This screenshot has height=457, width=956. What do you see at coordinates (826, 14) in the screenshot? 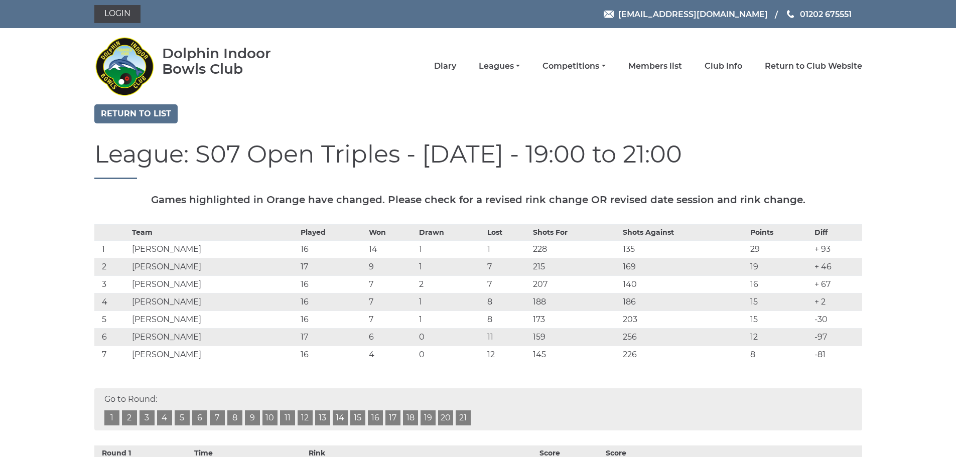
I see `span: 01202 675551` at bounding box center [826, 14].